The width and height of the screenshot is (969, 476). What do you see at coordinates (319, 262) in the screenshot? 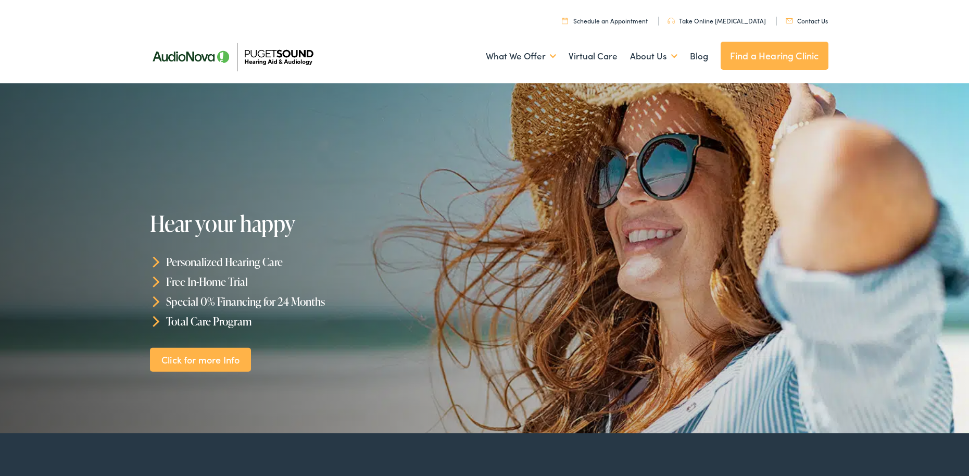
I see `li: Personalized Hearing Care` at bounding box center [319, 262].